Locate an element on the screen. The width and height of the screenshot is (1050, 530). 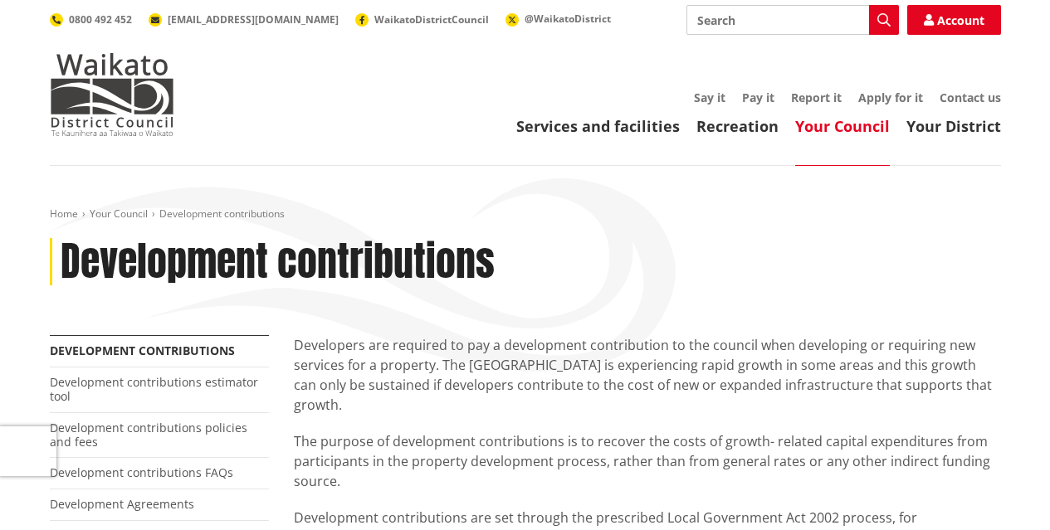
p: Developers are required to pay a development contribution to the council when developing or requi... is located at coordinates (647, 375).